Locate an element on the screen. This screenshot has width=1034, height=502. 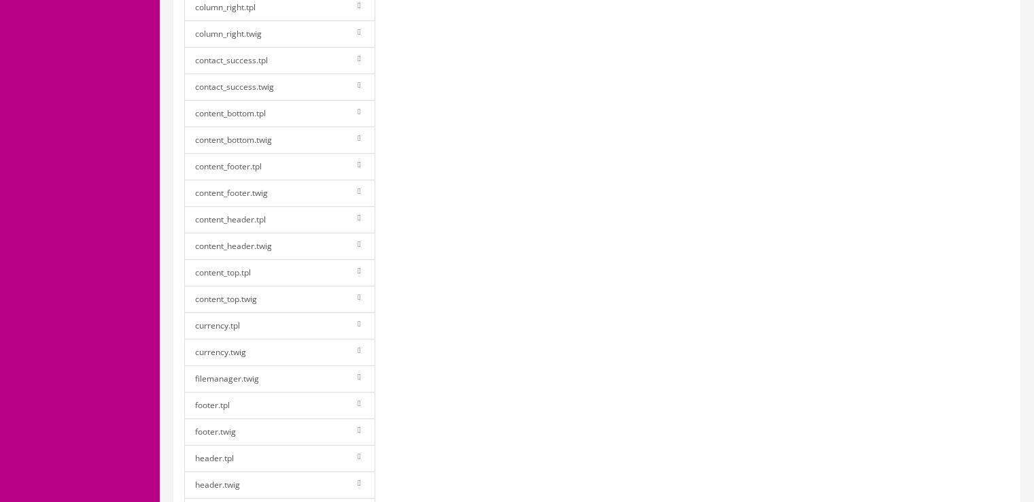
a: content_header.twig is located at coordinates (280, 246).